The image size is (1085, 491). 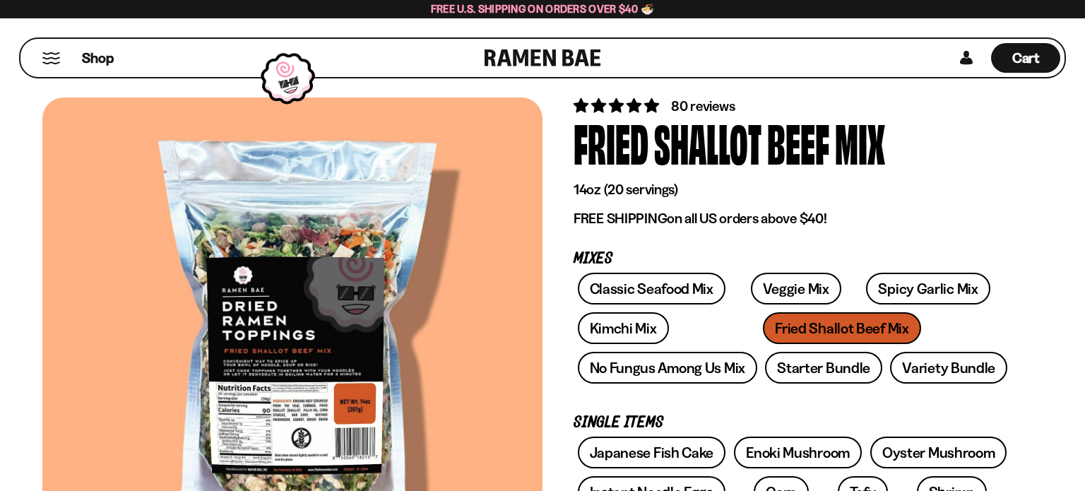 I want to click on a: Veggie Mix, so click(x=796, y=288).